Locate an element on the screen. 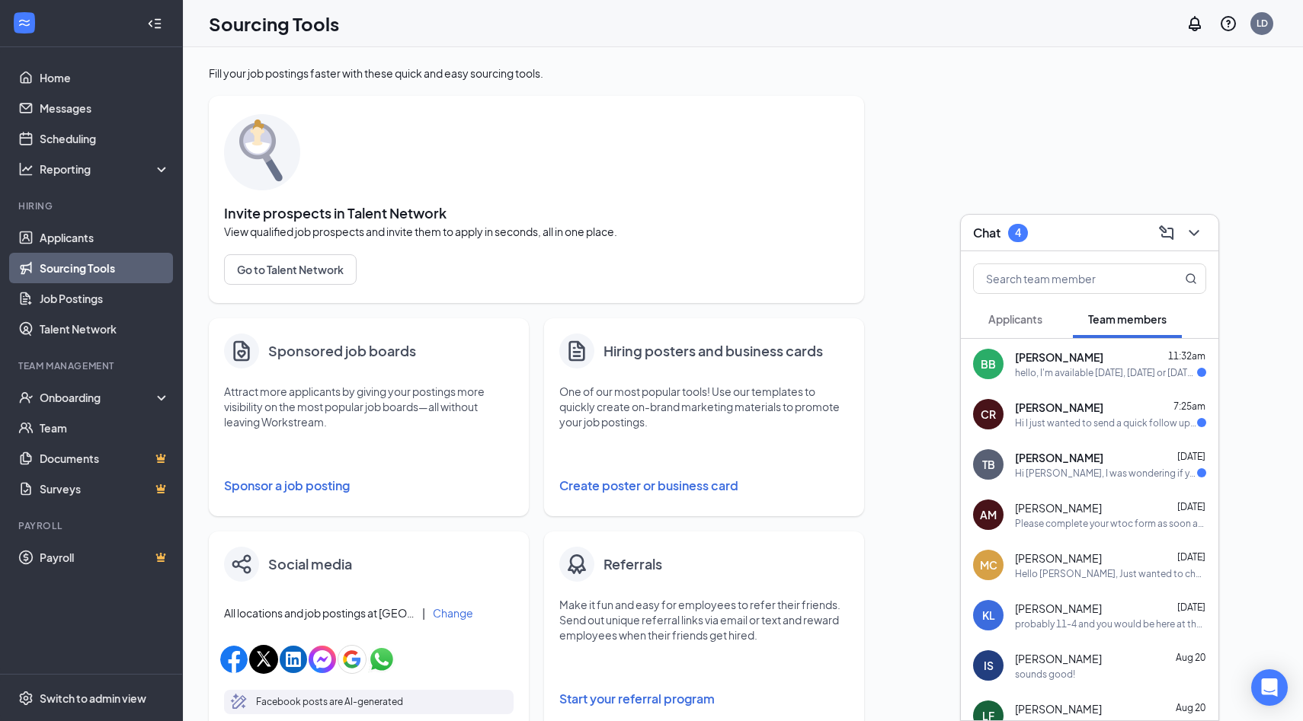 The height and width of the screenshot is (721, 1303). button: ChevronDown is located at coordinates (1194, 233).